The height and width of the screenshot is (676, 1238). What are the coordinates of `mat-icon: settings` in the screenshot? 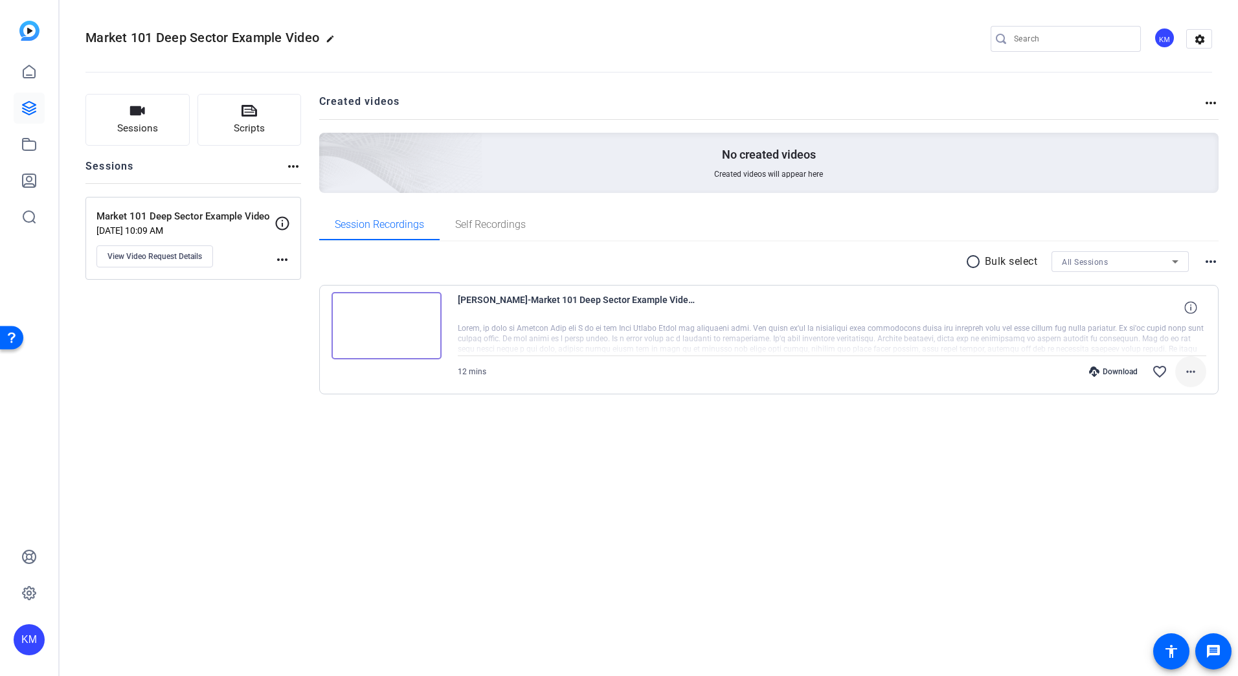 It's located at (1200, 40).